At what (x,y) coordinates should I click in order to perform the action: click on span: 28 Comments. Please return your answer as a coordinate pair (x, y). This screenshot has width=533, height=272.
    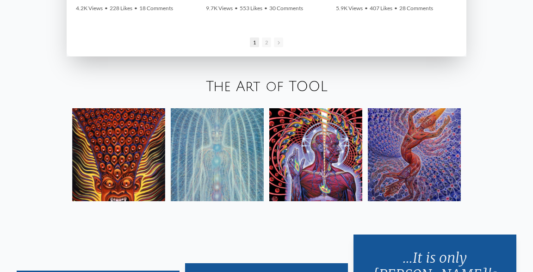
    Looking at the image, I should click on (416, 8).